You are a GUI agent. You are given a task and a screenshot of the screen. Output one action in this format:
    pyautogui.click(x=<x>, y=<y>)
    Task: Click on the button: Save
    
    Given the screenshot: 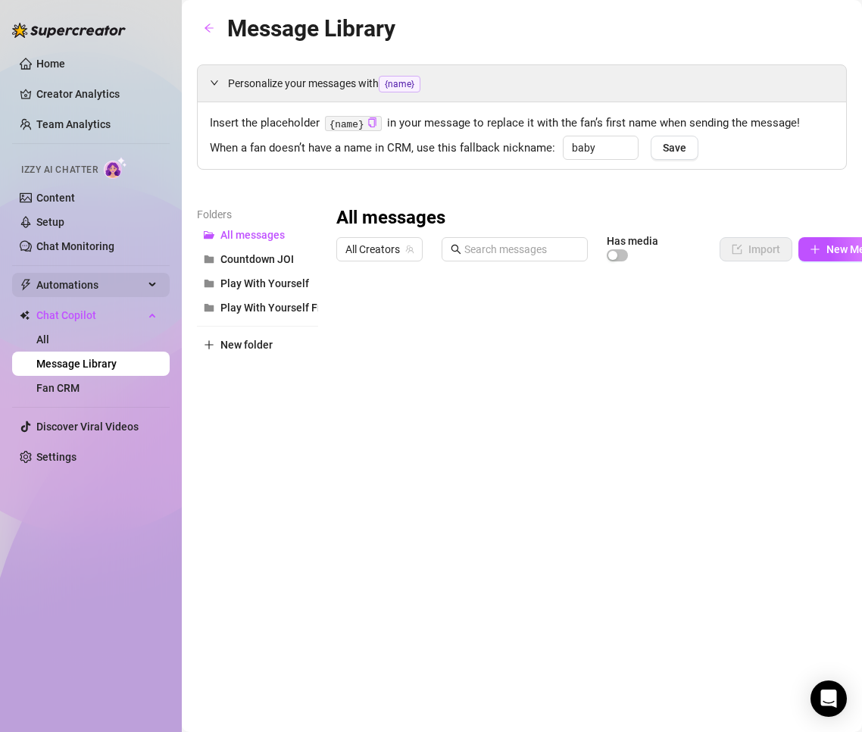 What is the action you would take?
    pyautogui.click(x=674, y=148)
    